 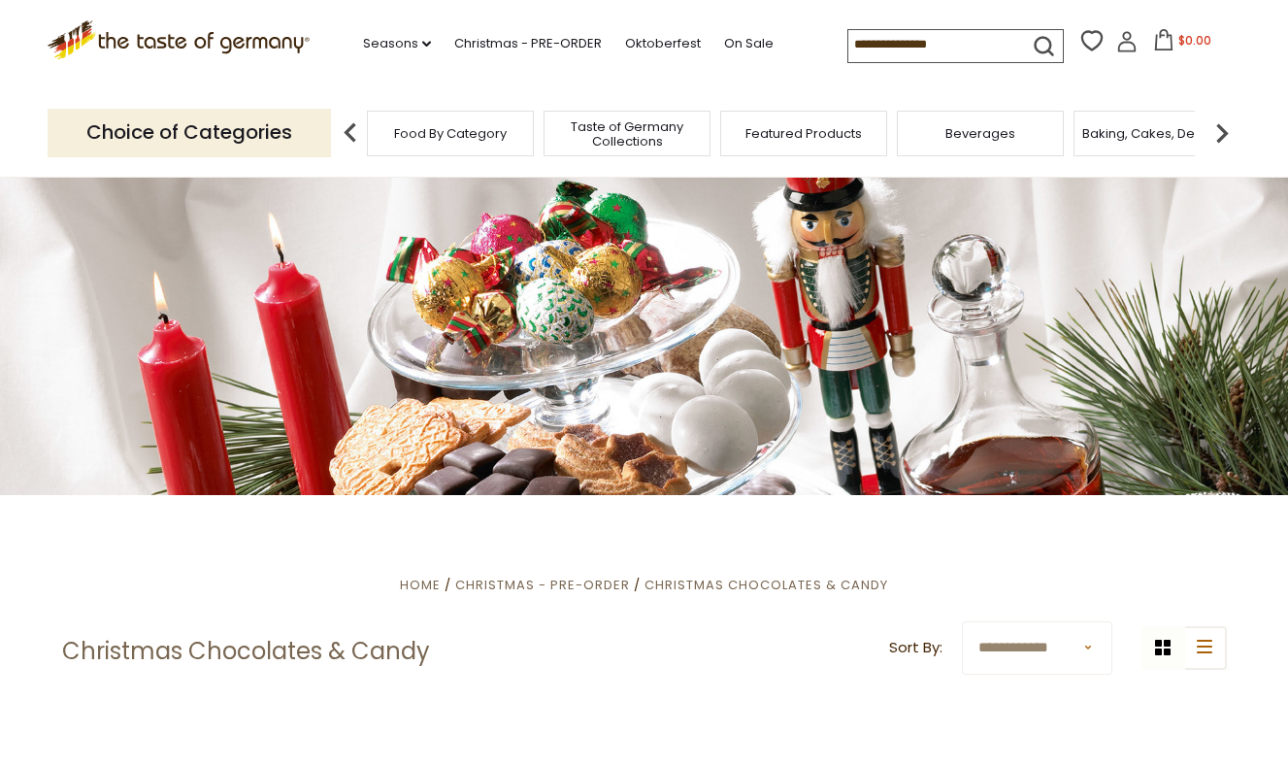 I want to click on span: Food By Category, so click(x=450, y=133).